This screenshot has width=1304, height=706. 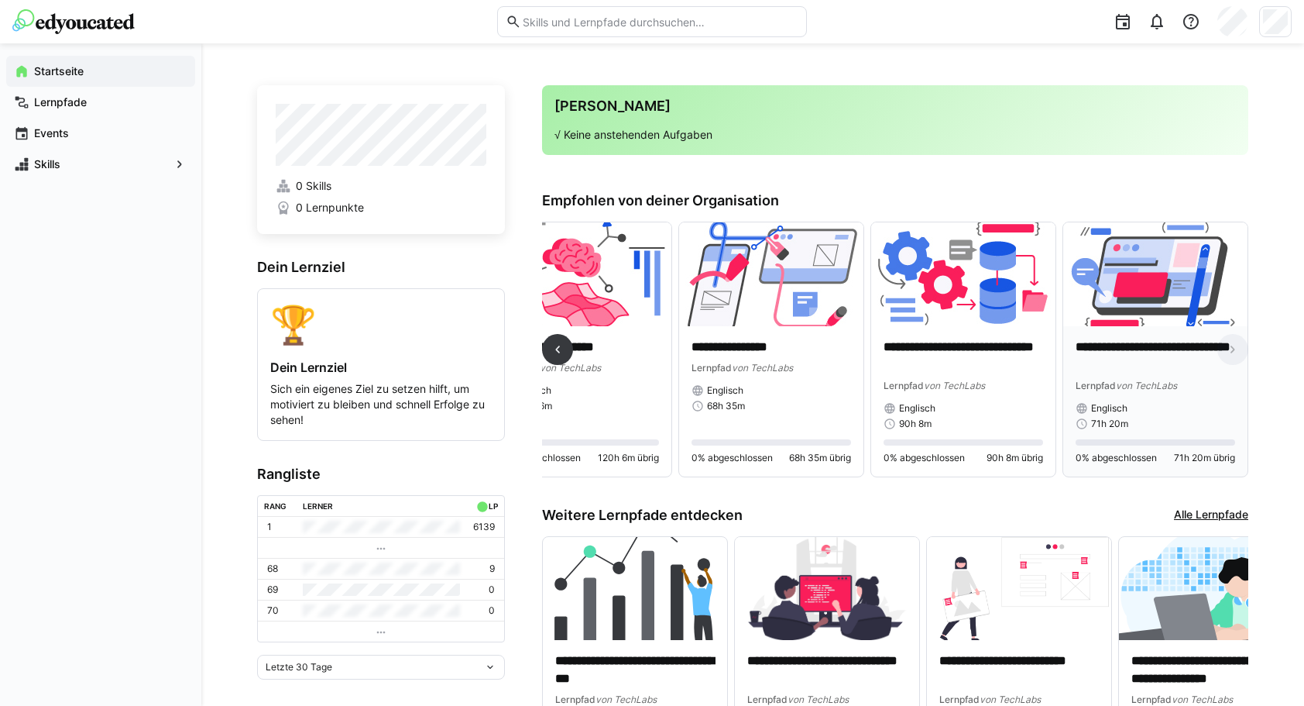 What do you see at coordinates (381, 474) in the screenshot?
I see `h3: Rangliste` at bounding box center [381, 474].